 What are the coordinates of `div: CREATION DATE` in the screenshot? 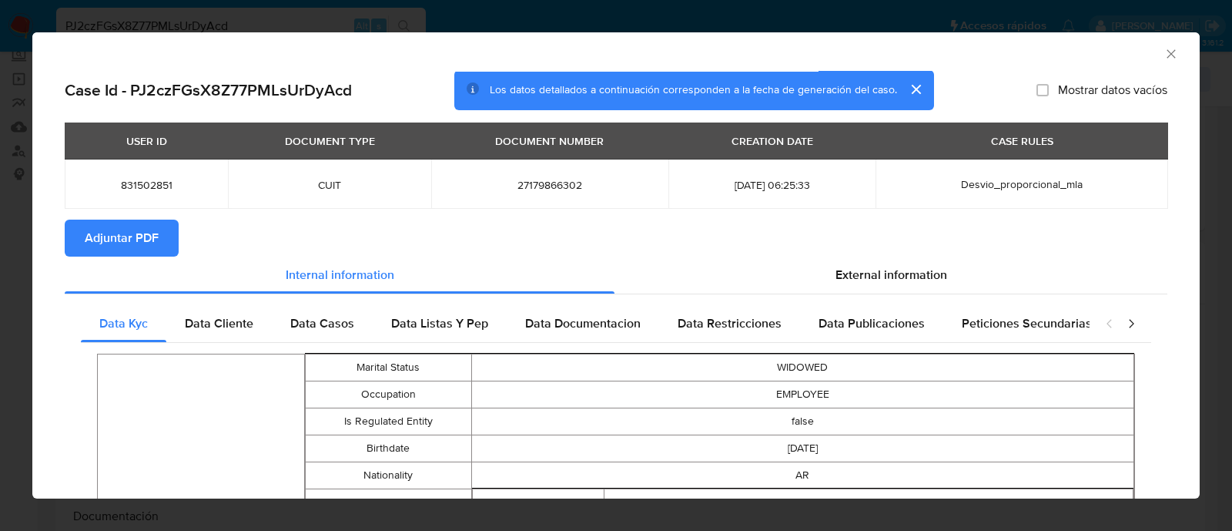 It's located at (773, 141).